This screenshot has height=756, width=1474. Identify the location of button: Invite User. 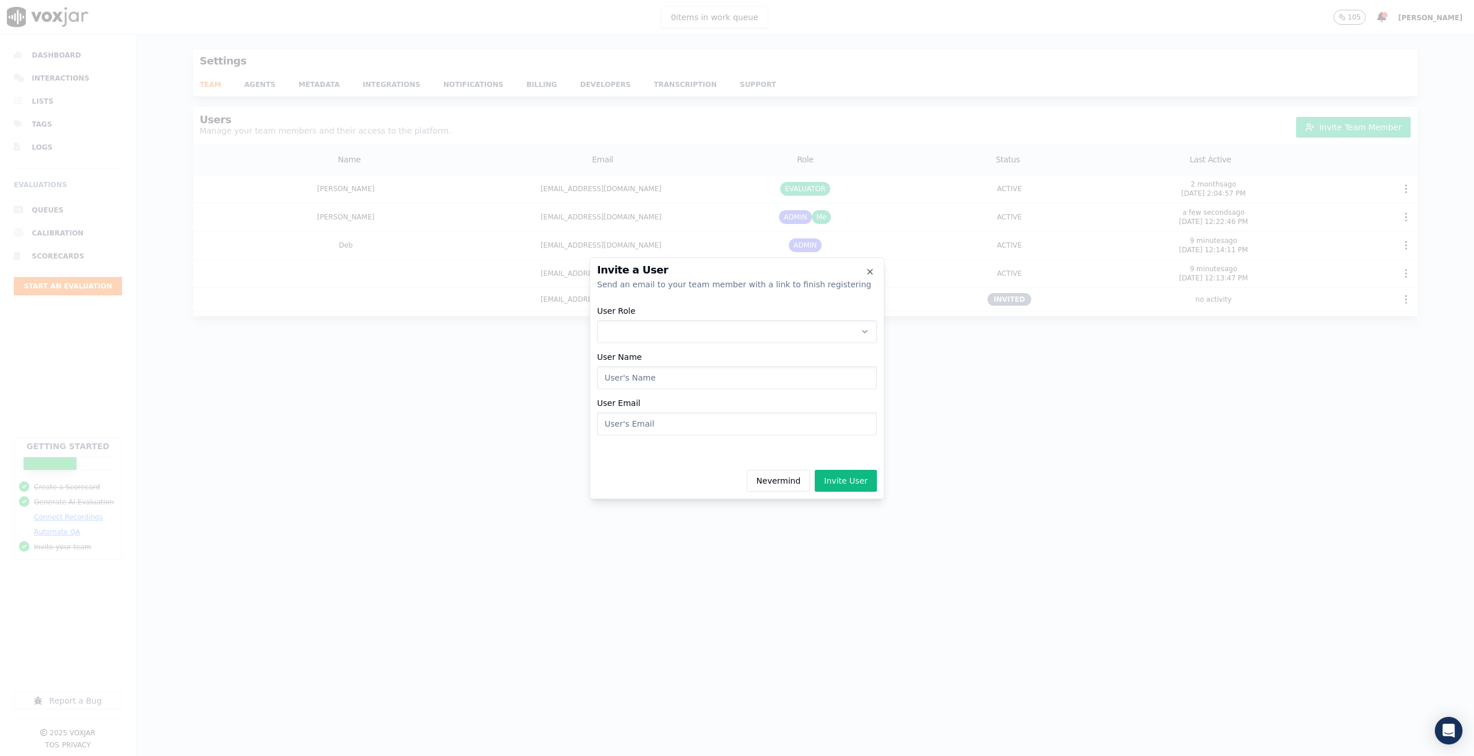
(846, 481).